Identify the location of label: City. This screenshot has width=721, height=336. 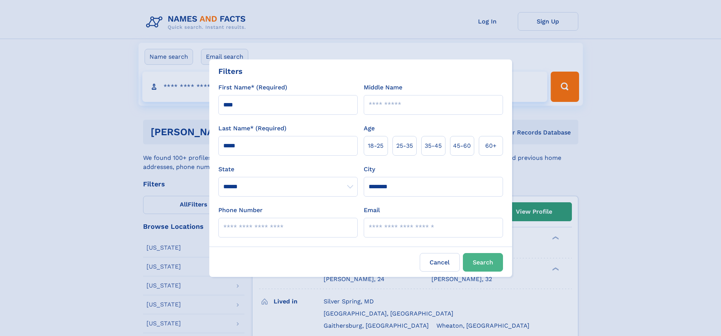
(369, 169).